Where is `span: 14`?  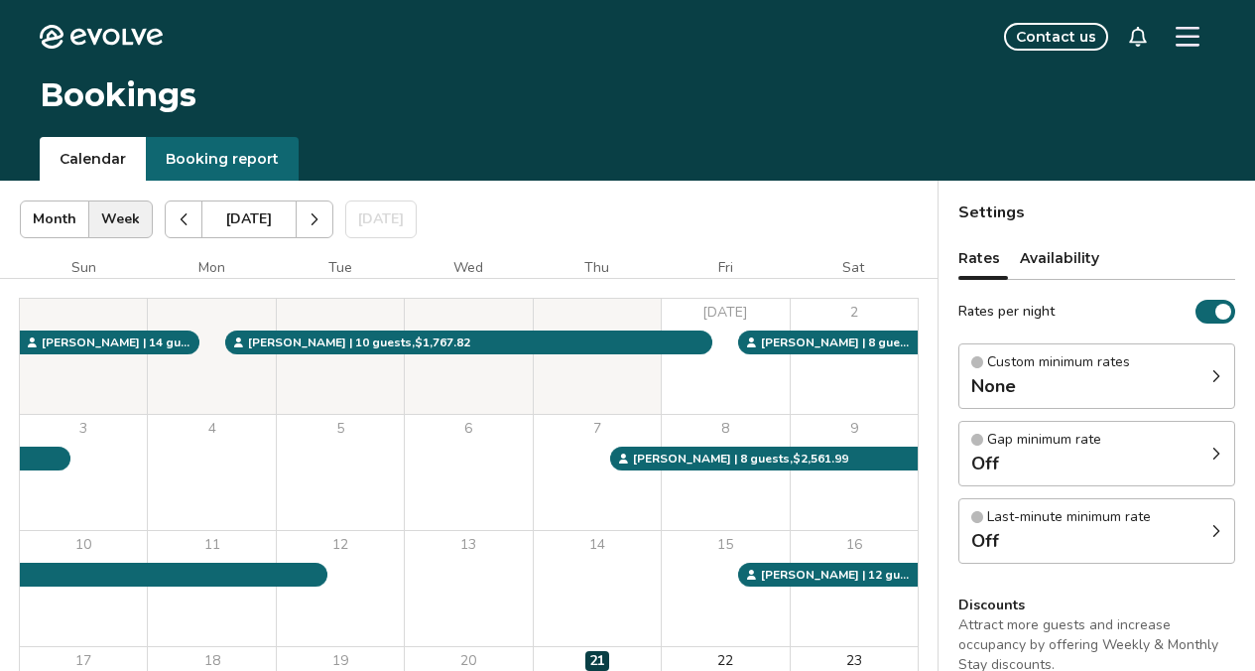 span: 14 is located at coordinates (597, 545).